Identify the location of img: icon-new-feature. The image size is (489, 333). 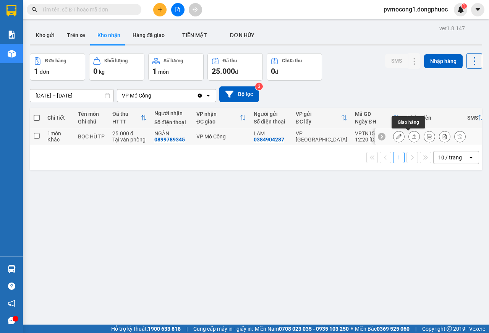
(460, 10).